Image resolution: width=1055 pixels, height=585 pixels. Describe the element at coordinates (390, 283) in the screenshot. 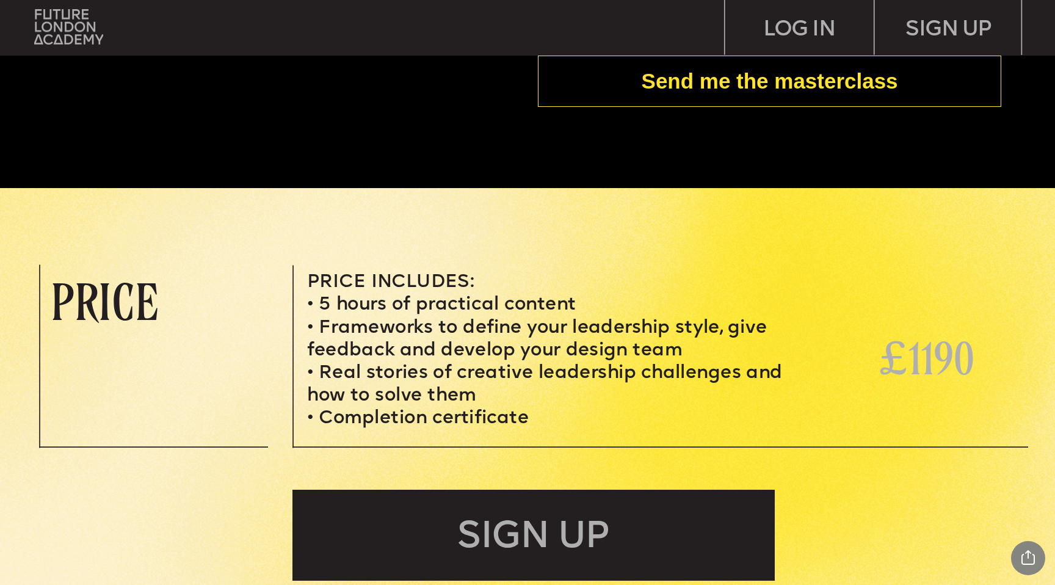

I see `span: Price Includes:` at that location.